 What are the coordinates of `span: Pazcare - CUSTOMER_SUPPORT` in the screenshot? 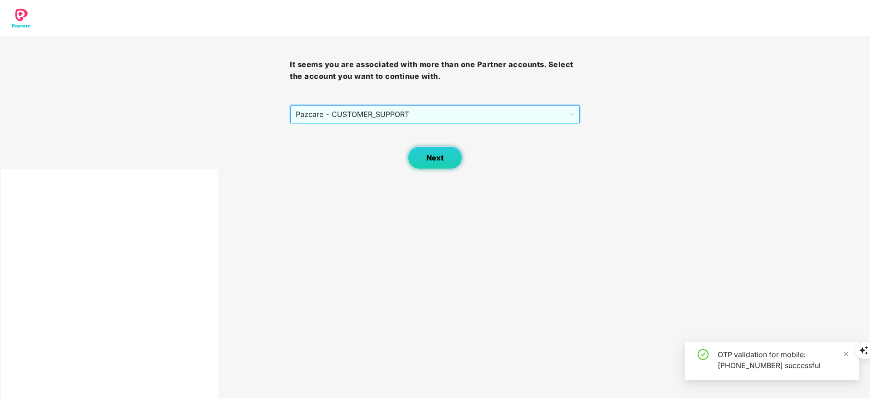 It's located at (435, 114).